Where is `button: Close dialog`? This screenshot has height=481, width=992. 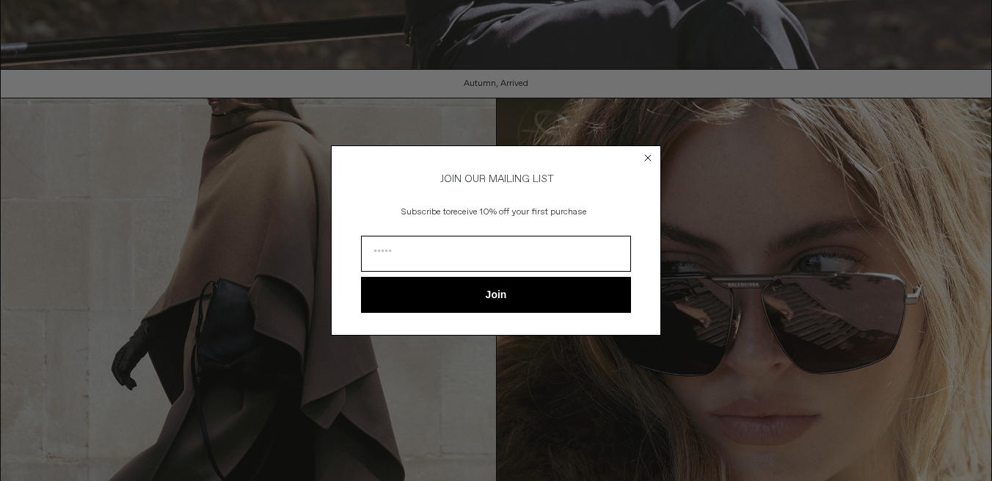
button: Close dialog is located at coordinates (648, 158).